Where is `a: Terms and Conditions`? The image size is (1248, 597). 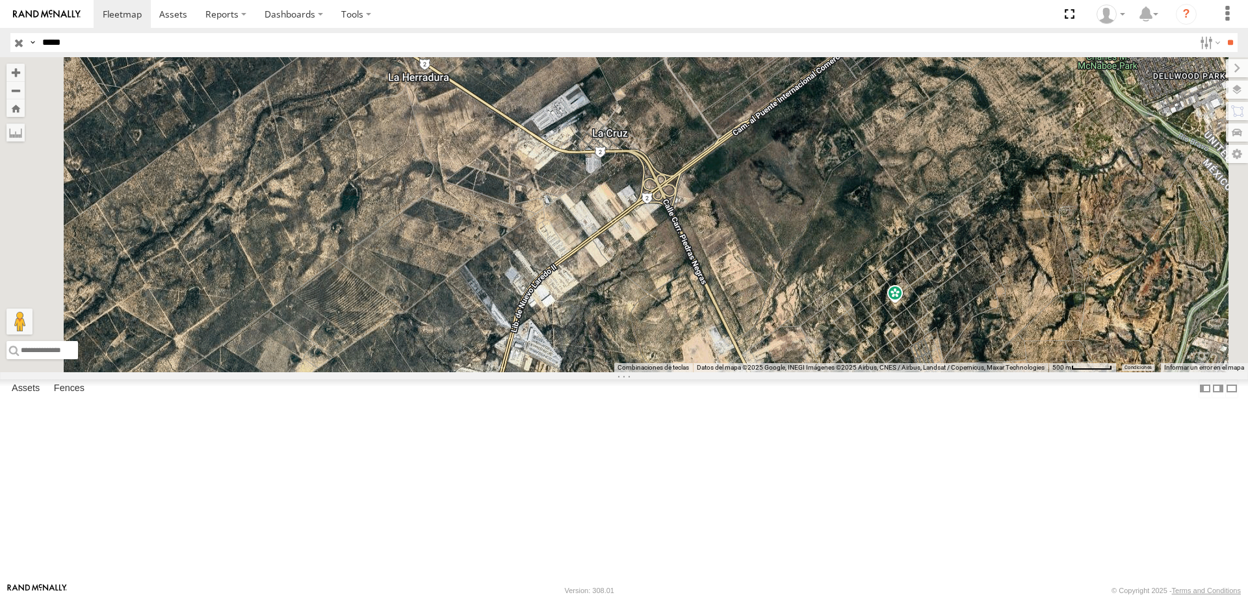 a: Terms and Conditions is located at coordinates (1207, 591).